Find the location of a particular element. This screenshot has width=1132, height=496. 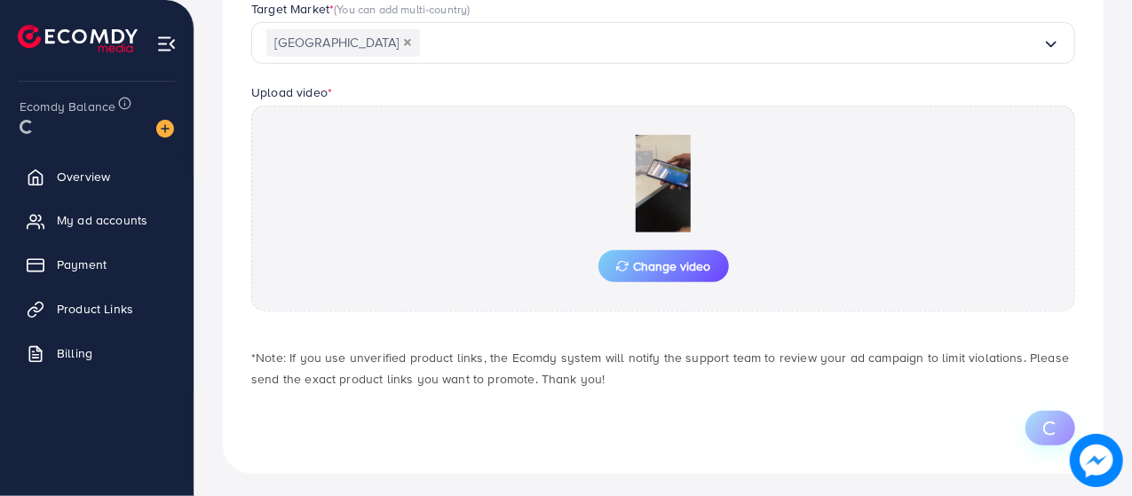

img: logo is located at coordinates (77, 38).